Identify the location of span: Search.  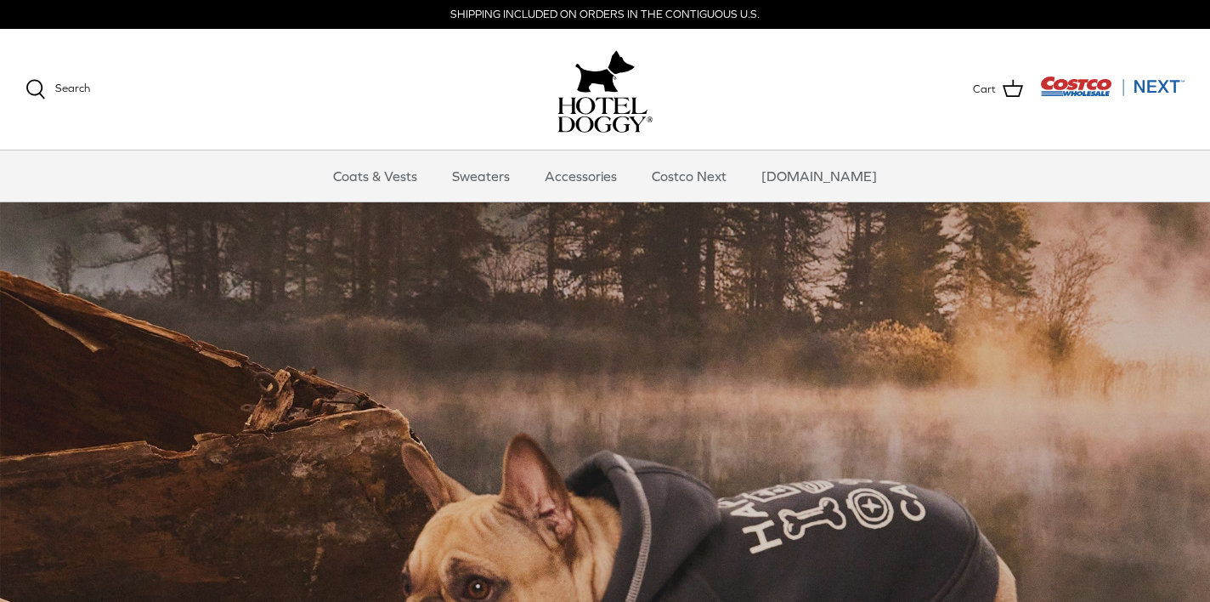
(72, 88).